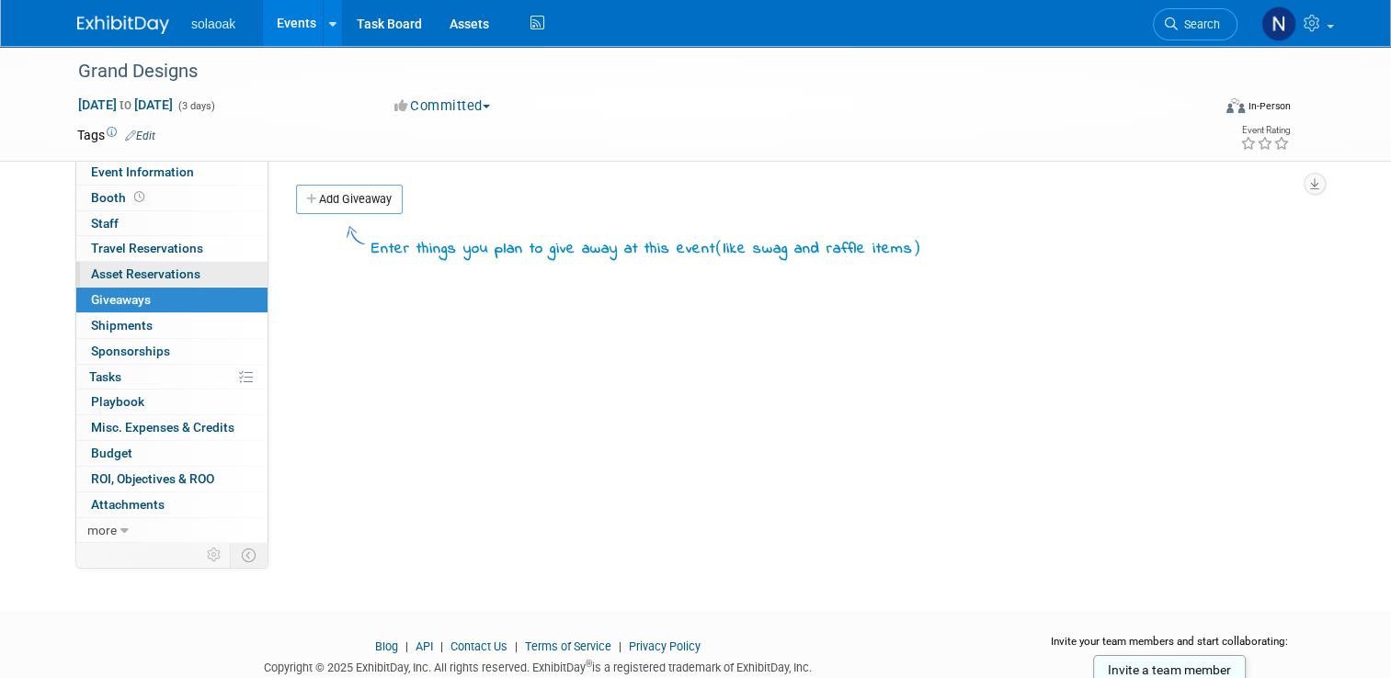 The image size is (1391, 678). I want to click on span: Tasks, so click(105, 377).